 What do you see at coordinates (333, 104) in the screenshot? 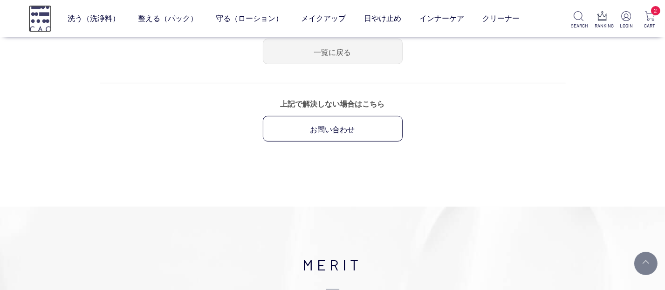
I see `p: 上記で解決しない場合はこちら` at bounding box center [333, 104].